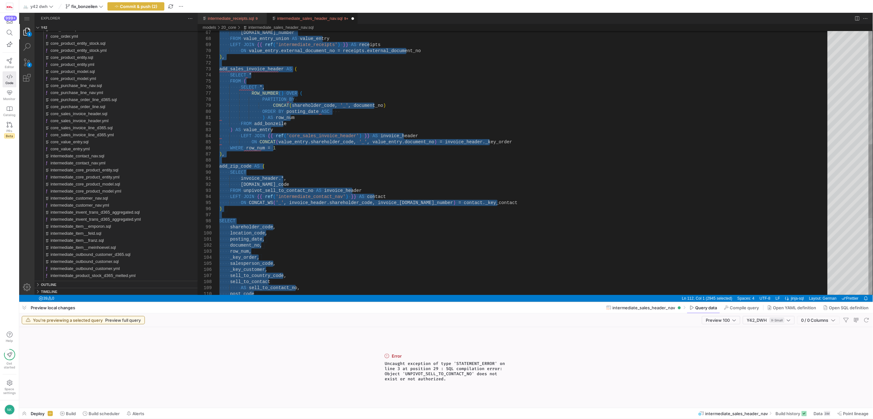 Image resolution: width=873 pixels, height=419 pixels. I want to click on button: Commit & push (2), so click(136, 6).